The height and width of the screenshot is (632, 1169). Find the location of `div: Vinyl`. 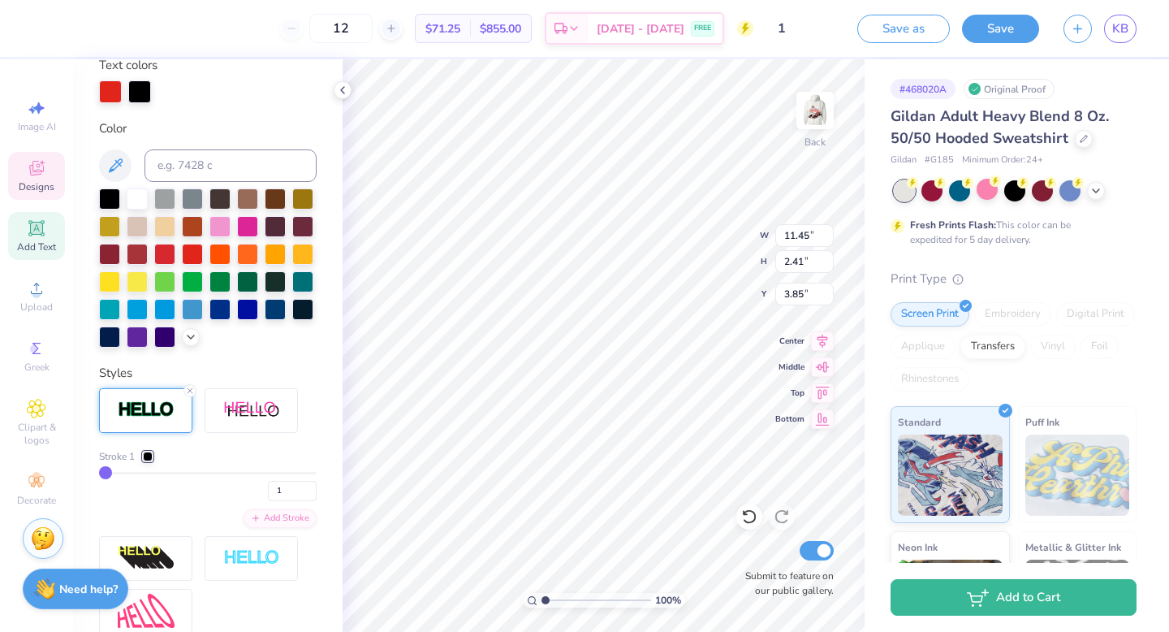

div: Vinyl is located at coordinates (1053, 347).